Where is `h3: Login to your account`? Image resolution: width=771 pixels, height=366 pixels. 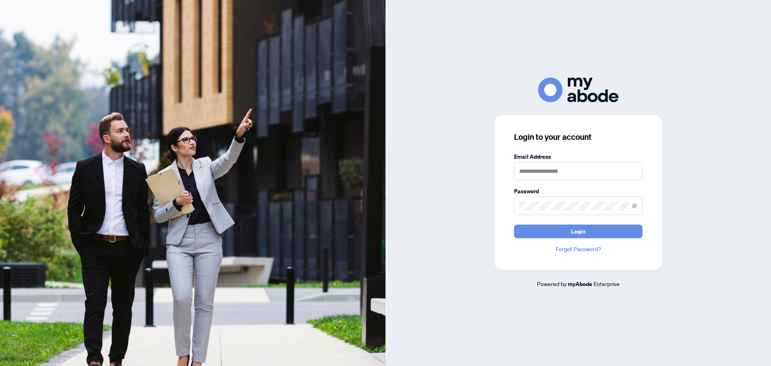 h3: Login to your account is located at coordinates (578, 137).